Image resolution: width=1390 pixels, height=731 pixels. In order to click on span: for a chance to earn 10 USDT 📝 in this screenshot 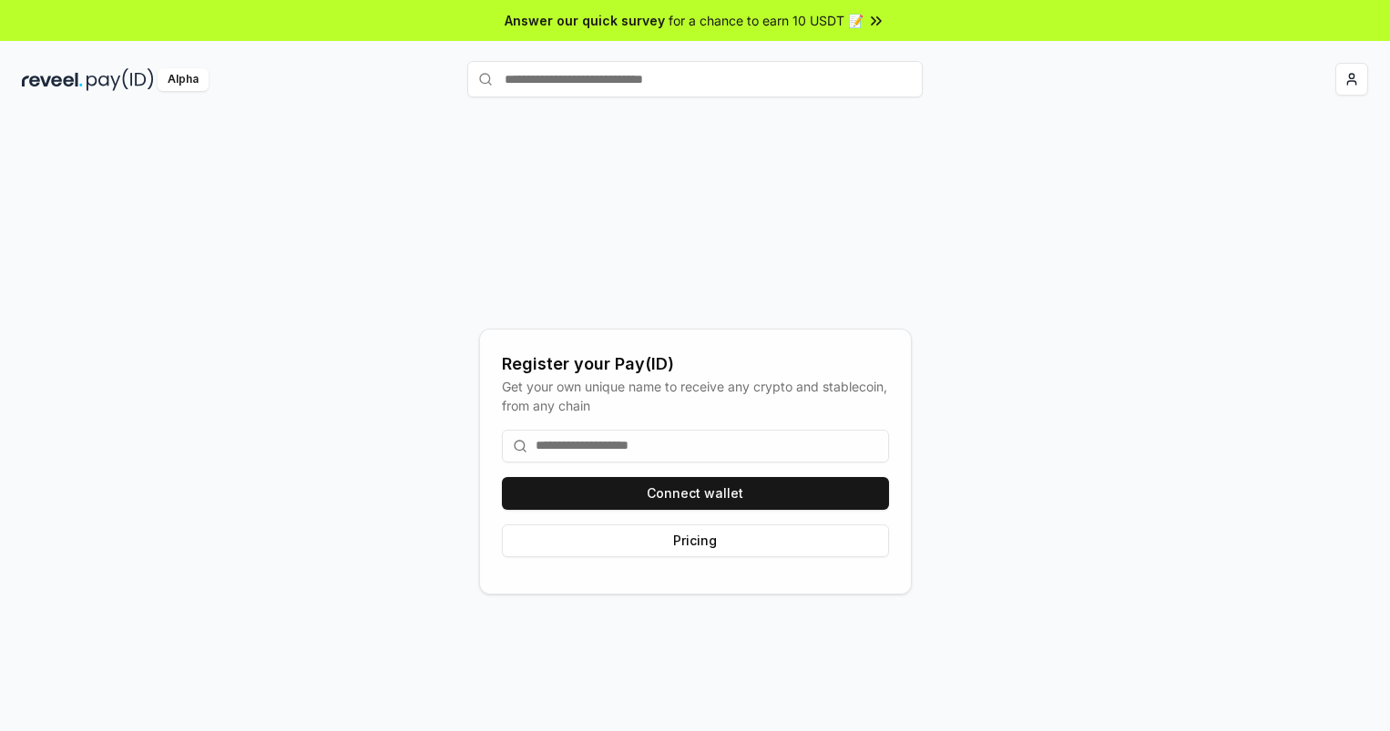, I will do `click(766, 20)`.